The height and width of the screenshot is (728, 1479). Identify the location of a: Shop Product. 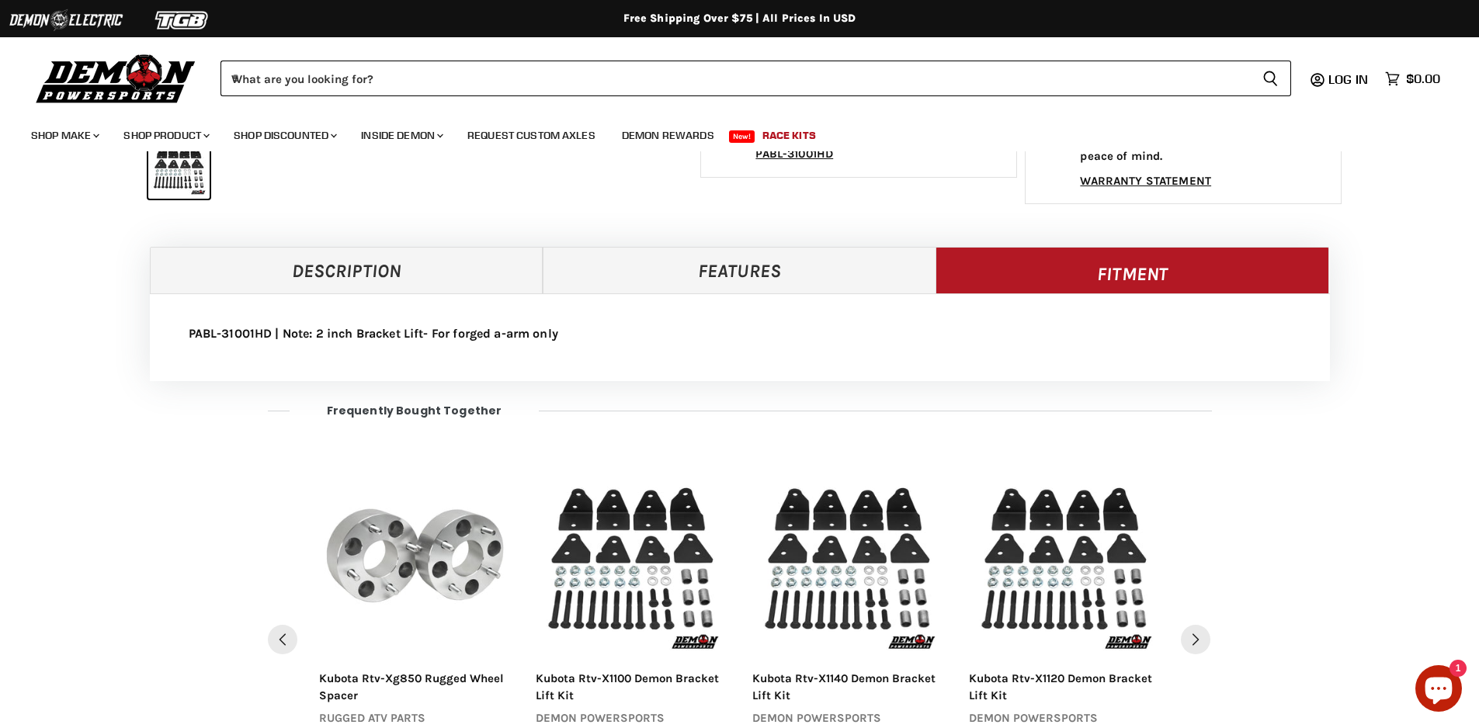
(165, 135).